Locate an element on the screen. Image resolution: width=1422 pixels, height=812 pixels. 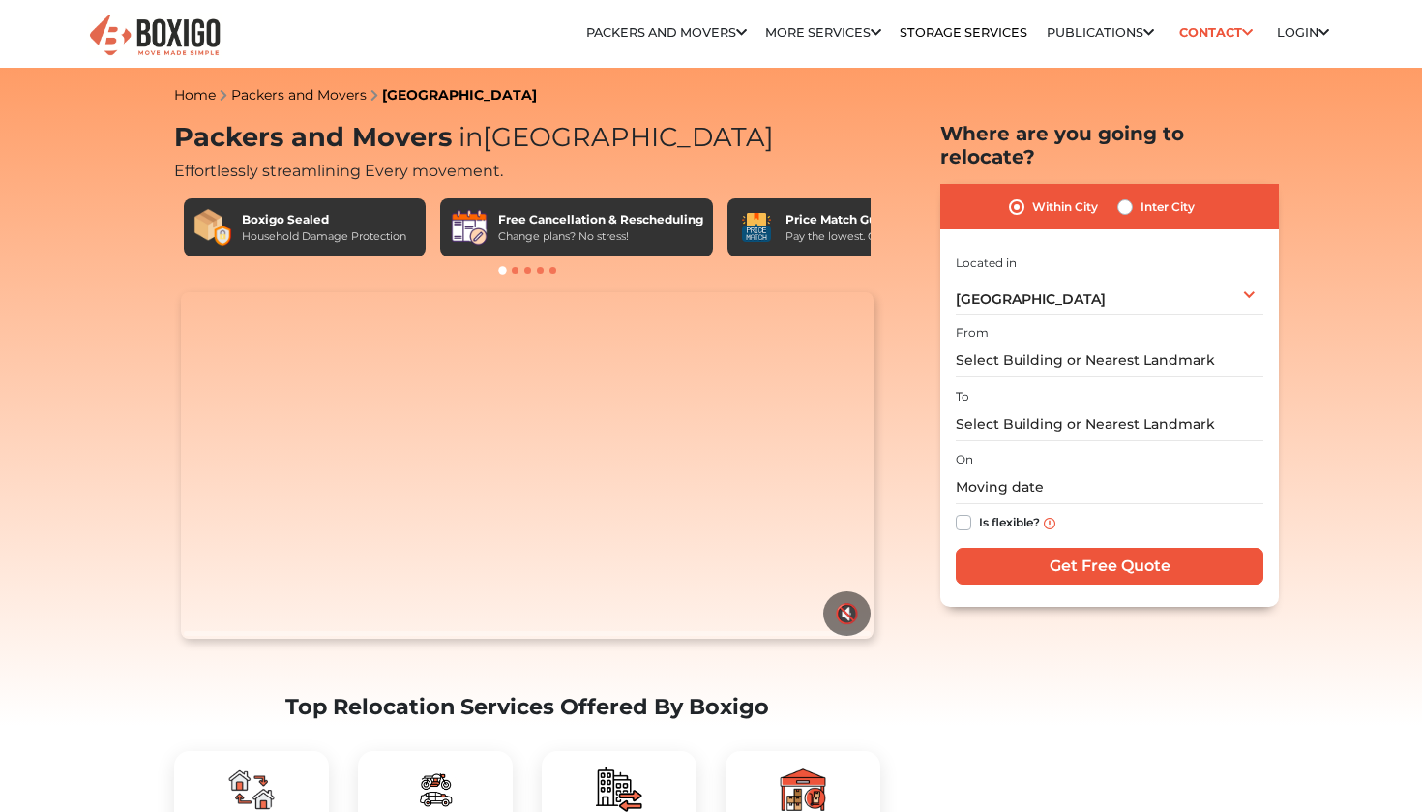
label: Is flexible? is located at coordinates (1009, 520).